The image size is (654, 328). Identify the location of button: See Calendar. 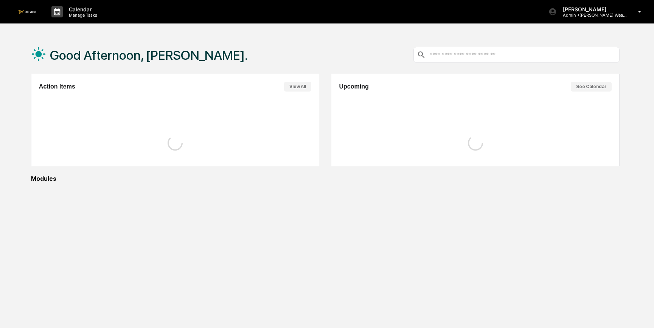
(591, 87).